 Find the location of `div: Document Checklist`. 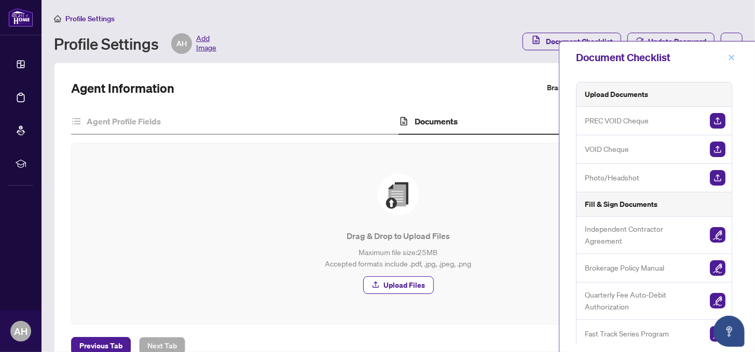

div: Document Checklist is located at coordinates (650, 58).